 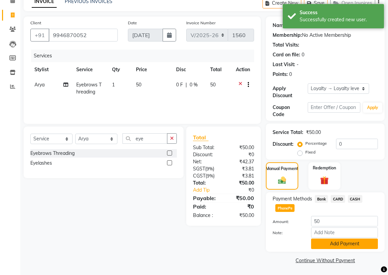 What do you see at coordinates (241, 161) in the screenshot?
I see `div: ₹42.37` at bounding box center [241, 161].